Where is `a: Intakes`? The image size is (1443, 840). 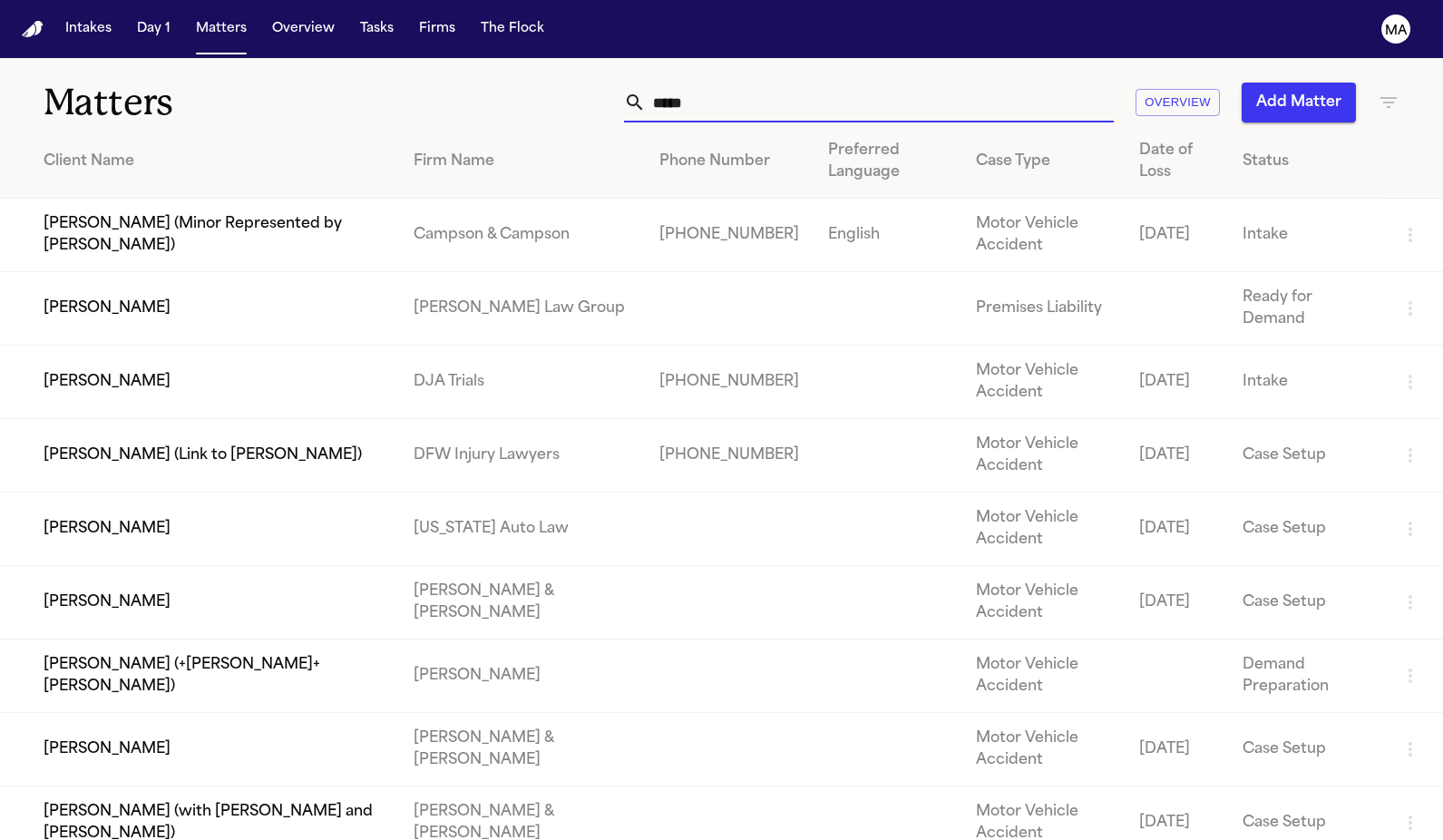
a: Intakes is located at coordinates (88, 29).